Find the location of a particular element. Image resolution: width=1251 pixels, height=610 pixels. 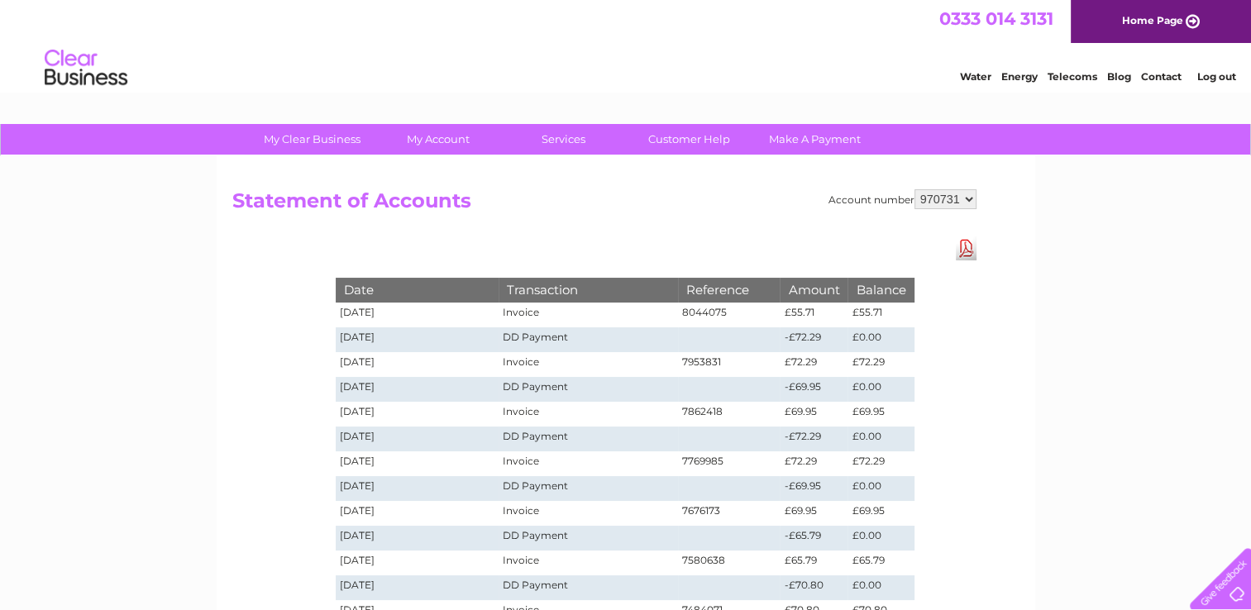

a: Download Pdf is located at coordinates (965, 248).